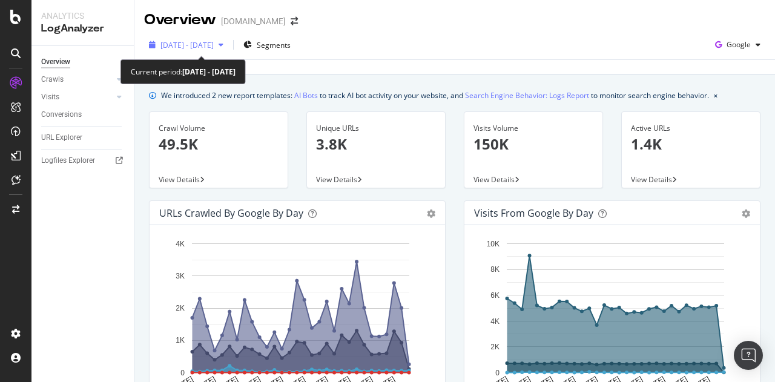 Image resolution: width=775 pixels, height=382 pixels. Describe the element at coordinates (219, 144) in the screenshot. I see `p: 49.5K` at that location.